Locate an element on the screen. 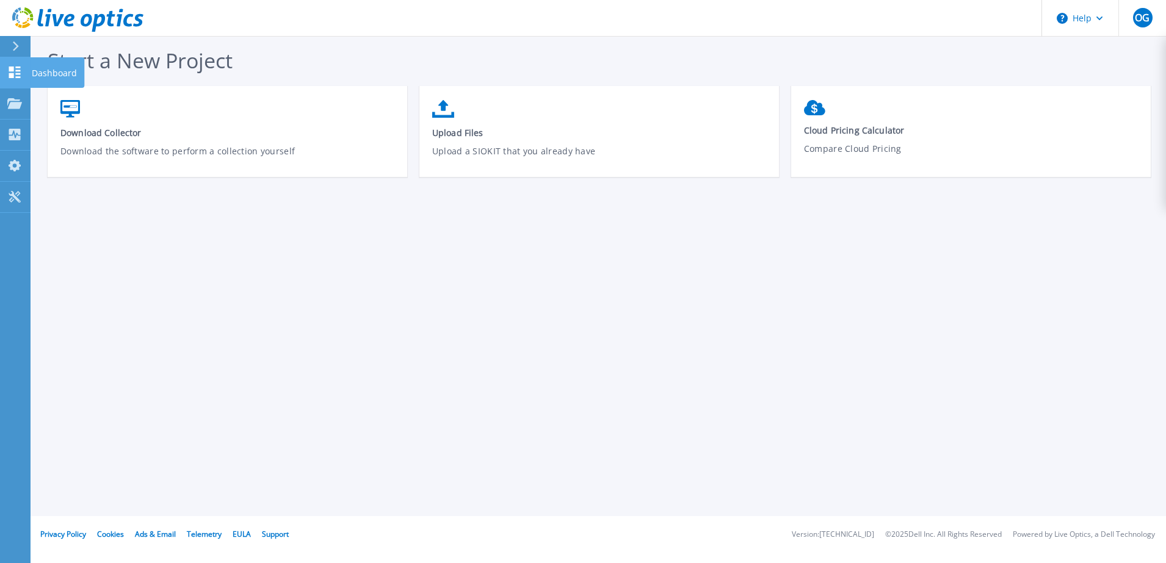 This screenshot has height=563, width=1166. a: EULA is located at coordinates (242, 534).